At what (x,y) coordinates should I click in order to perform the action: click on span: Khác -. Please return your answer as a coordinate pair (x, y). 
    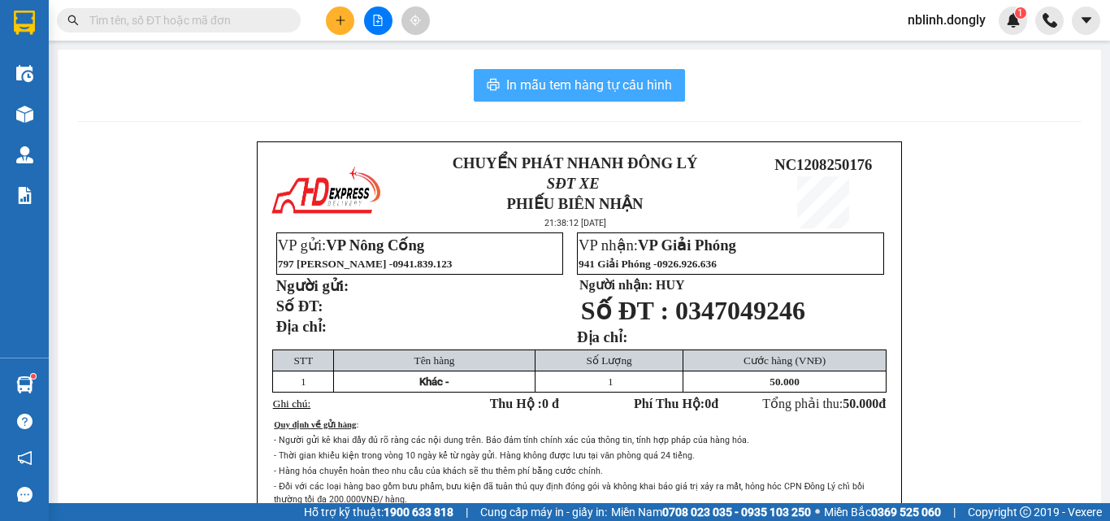
    Looking at the image, I should click on (434, 381).